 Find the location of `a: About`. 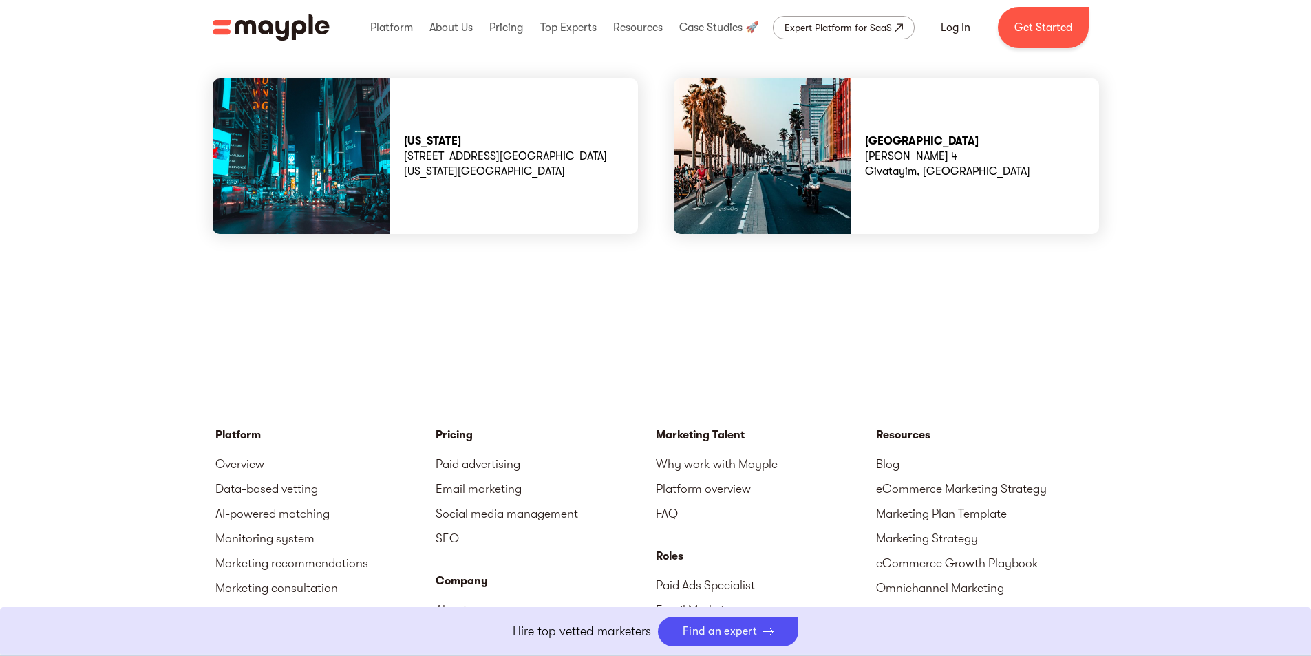

a: About is located at coordinates (546, 610).